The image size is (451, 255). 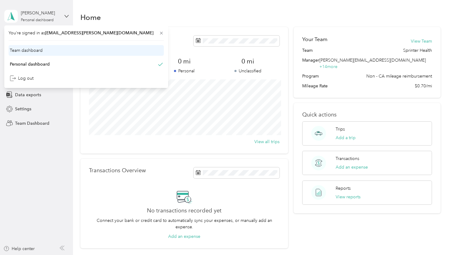 What do you see at coordinates (399, 76) in the screenshot?
I see `span: Non - CA mileage reimbursement` at bounding box center [399, 76].